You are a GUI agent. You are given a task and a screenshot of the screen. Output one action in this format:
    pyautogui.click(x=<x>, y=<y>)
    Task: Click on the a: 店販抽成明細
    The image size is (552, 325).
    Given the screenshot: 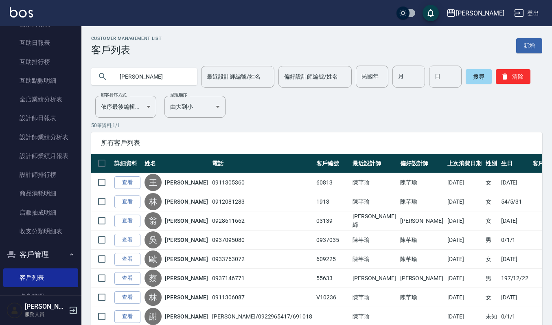 What is the action you would take?
    pyautogui.click(x=41, y=213)
    